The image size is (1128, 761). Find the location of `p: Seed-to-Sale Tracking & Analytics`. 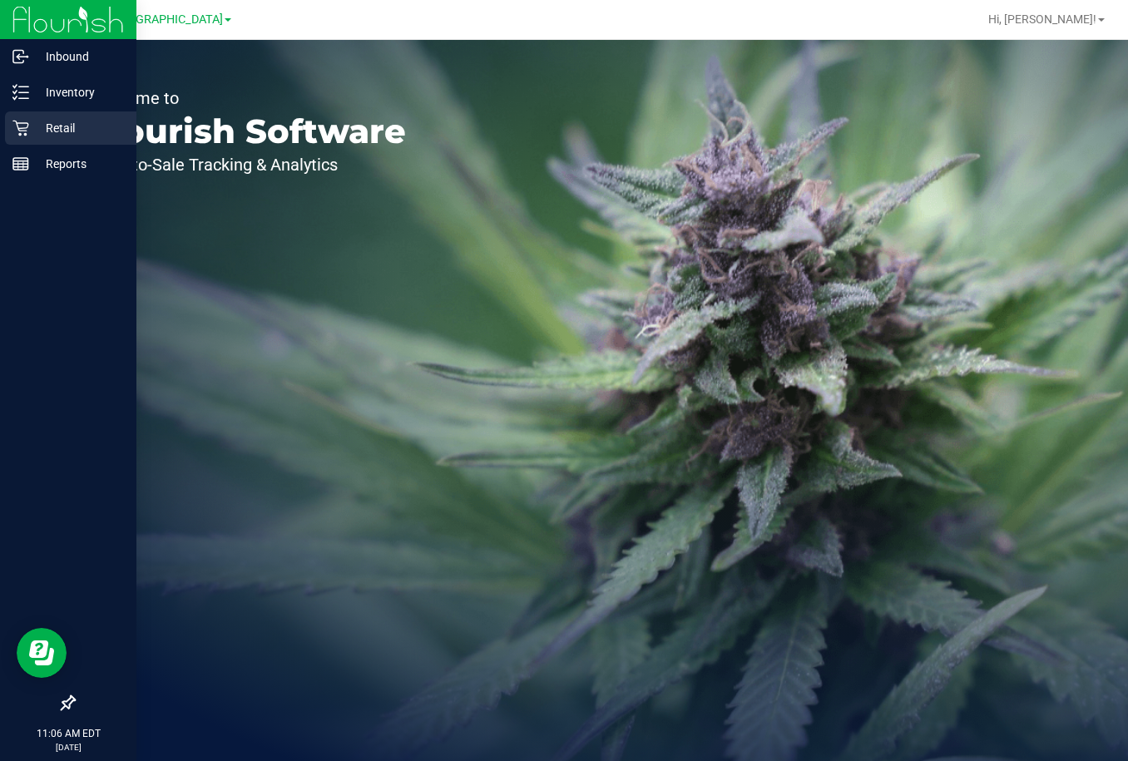

p: Seed-to-Sale Tracking & Analytics is located at coordinates (248, 165).